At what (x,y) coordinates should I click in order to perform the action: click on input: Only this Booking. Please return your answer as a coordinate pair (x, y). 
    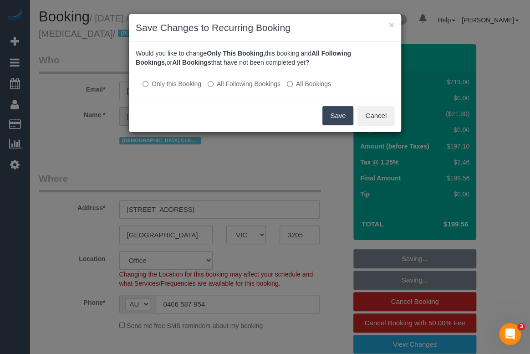
    Looking at the image, I should click on (145, 84).